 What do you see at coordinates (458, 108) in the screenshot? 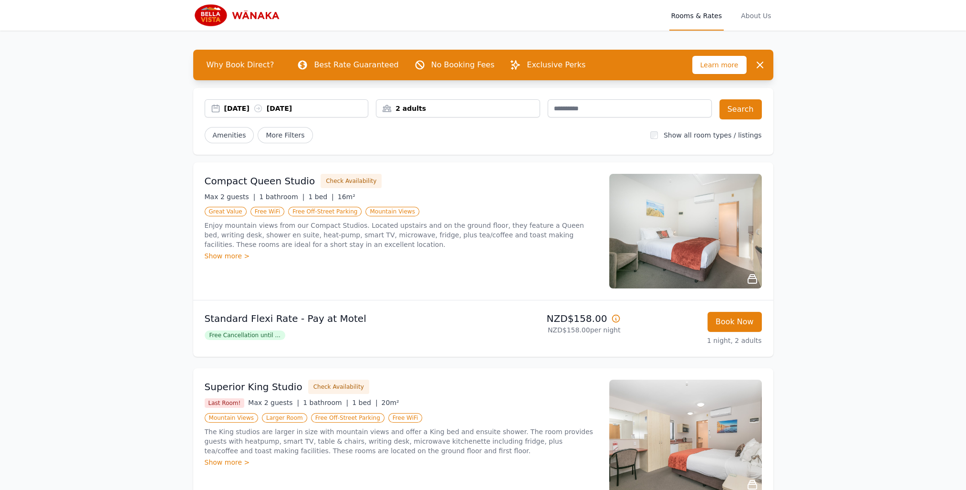
I see `div: 2 adults` at bounding box center [458, 108].